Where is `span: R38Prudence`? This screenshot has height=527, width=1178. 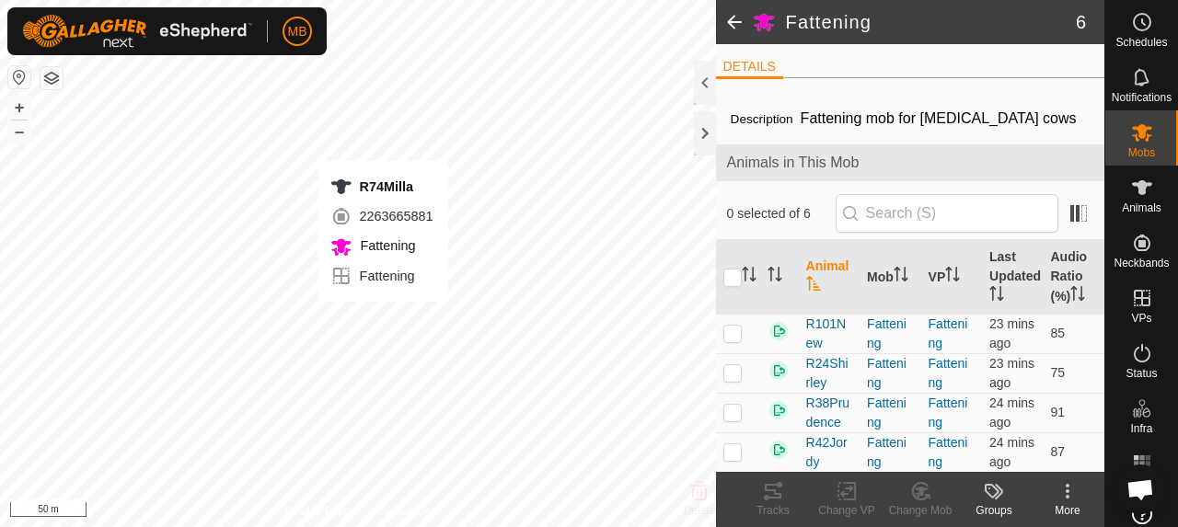 span: R38Prudence is located at coordinates (829, 413).